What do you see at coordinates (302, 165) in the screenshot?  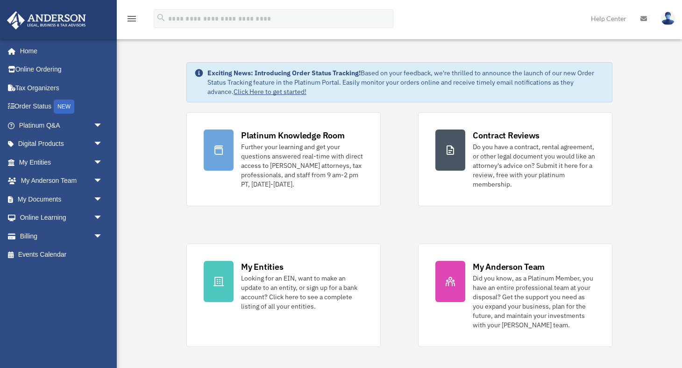 I see `div: Further your learning and get your questions answered real-time with direct access to [PERSON_NAM...` at bounding box center [302, 165].